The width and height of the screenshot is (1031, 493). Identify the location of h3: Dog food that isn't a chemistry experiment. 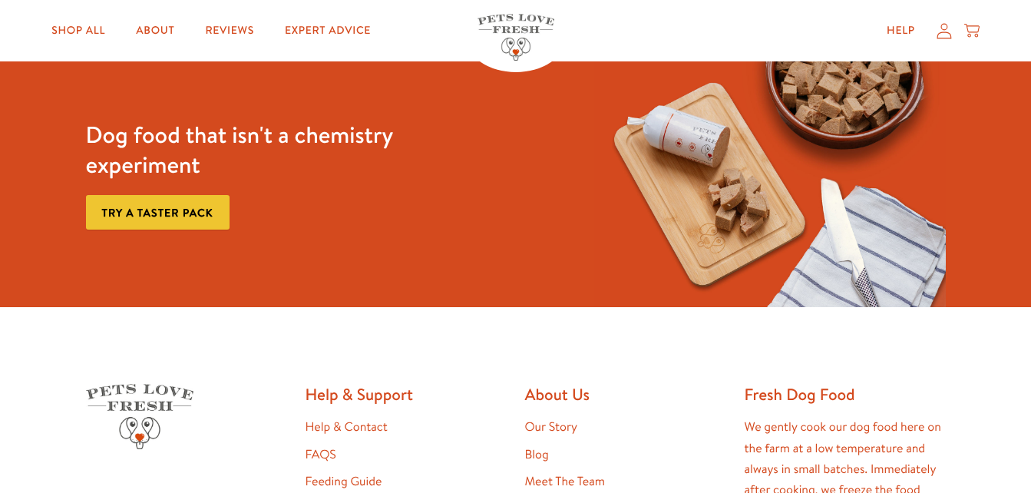
(261, 150).